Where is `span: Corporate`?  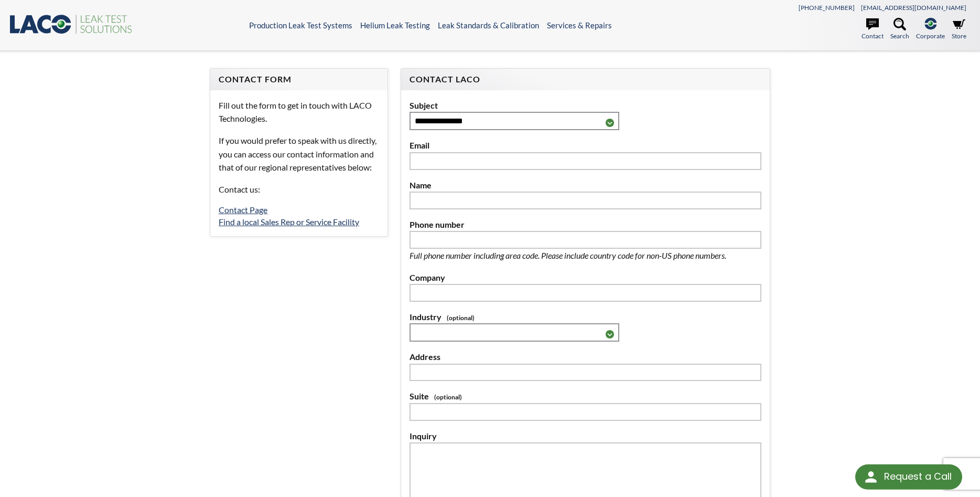 span: Corporate is located at coordinates (931, 36).